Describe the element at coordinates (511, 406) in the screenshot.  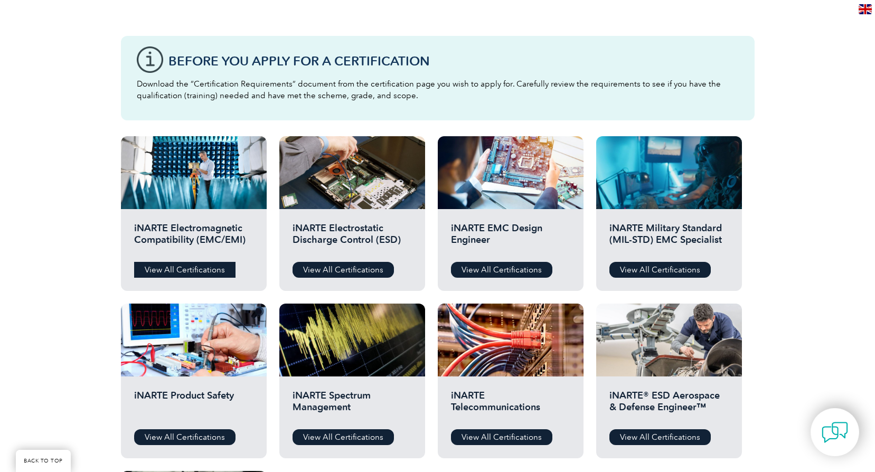
I see `h2: iNARTE Telecommunications` at that location.